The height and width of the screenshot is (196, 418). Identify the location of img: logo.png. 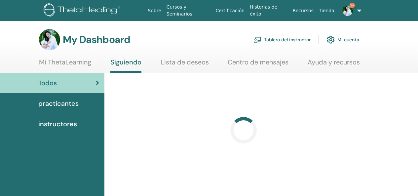
(83, 11).